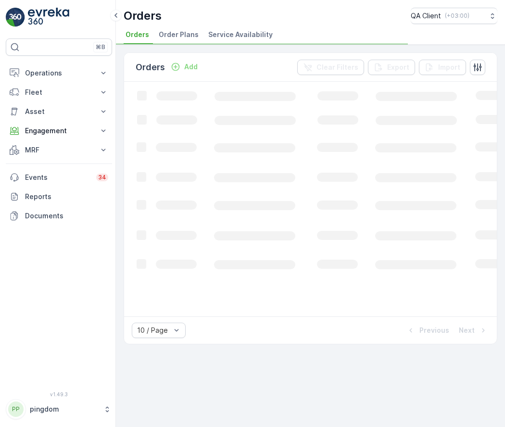  What do you see at coordinates (59, 197) in the screenshot?
I see `a: Reports` at bounding box center [59, 197].